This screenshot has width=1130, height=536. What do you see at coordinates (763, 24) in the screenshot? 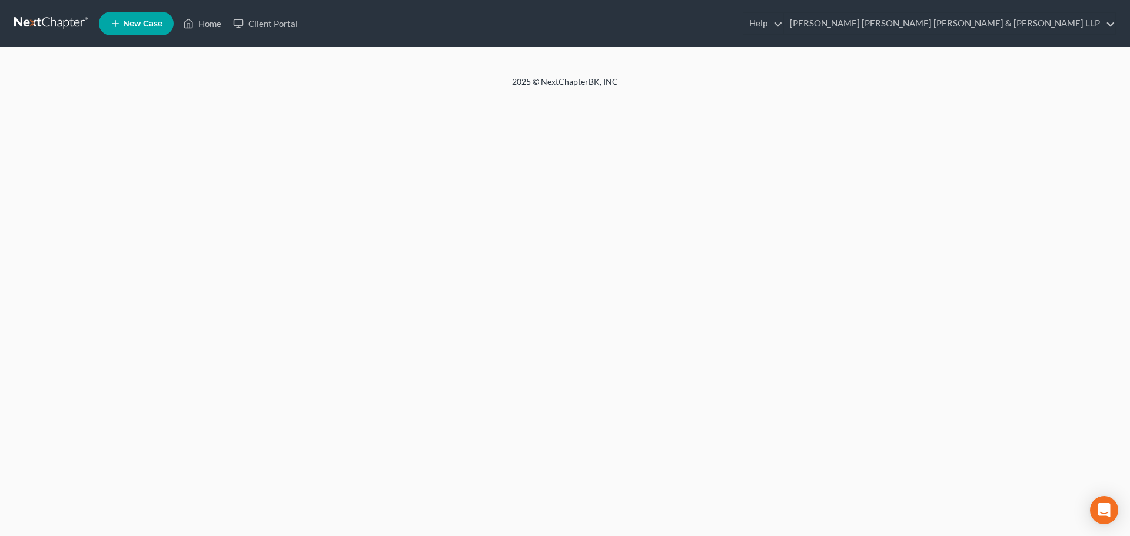
I see `a: Help` at bounding box center [763, 24].